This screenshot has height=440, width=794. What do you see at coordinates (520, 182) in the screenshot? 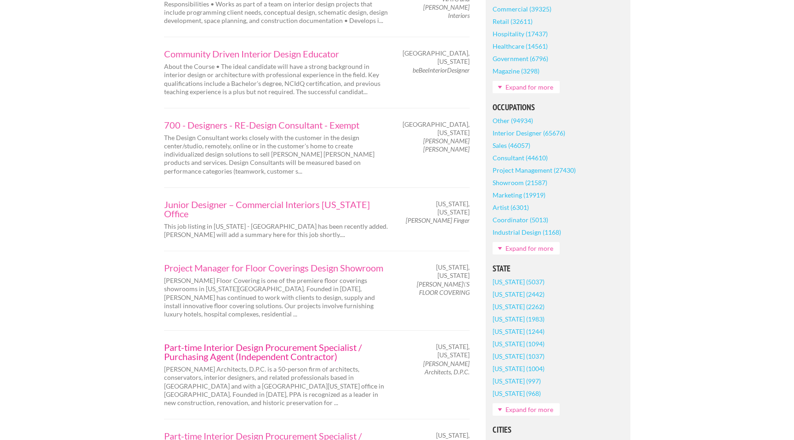
I see `a: Showroom (21587)` at bounding box center [520, 182].